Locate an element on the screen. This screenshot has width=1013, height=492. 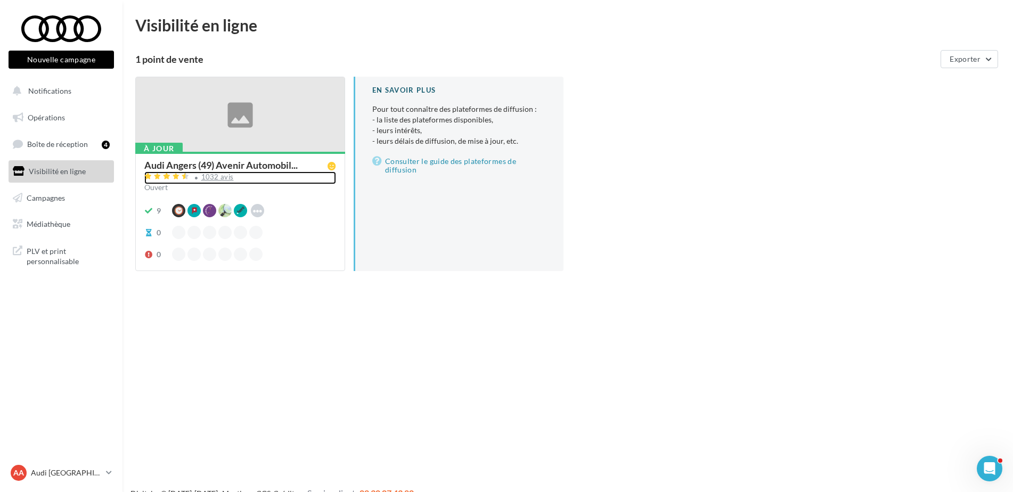
div: 9 is located at coordinates (159, 211).